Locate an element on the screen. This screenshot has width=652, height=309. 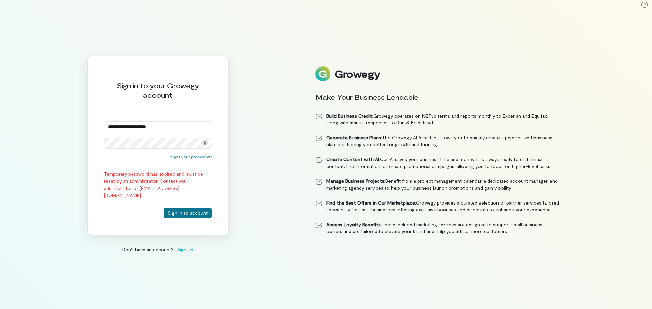
button: Sign in to account is located at coordinates (188, 213).